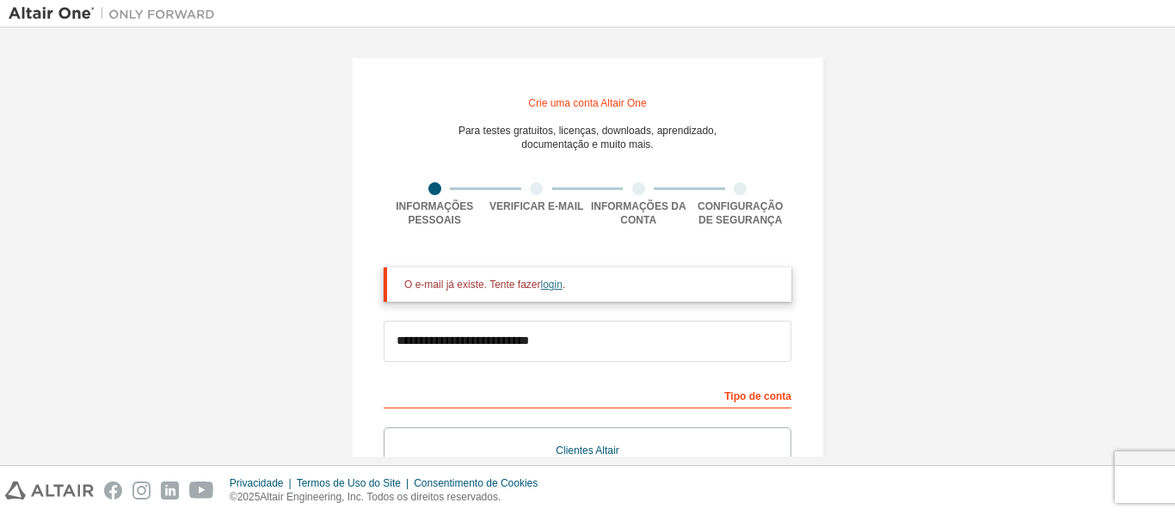 The width and height of the screenshot is (1175, 515). Describe the element at coordinates (472, 285) in the screenshot. I see `font: O e-mail já existe. Tente fazer` at that location.